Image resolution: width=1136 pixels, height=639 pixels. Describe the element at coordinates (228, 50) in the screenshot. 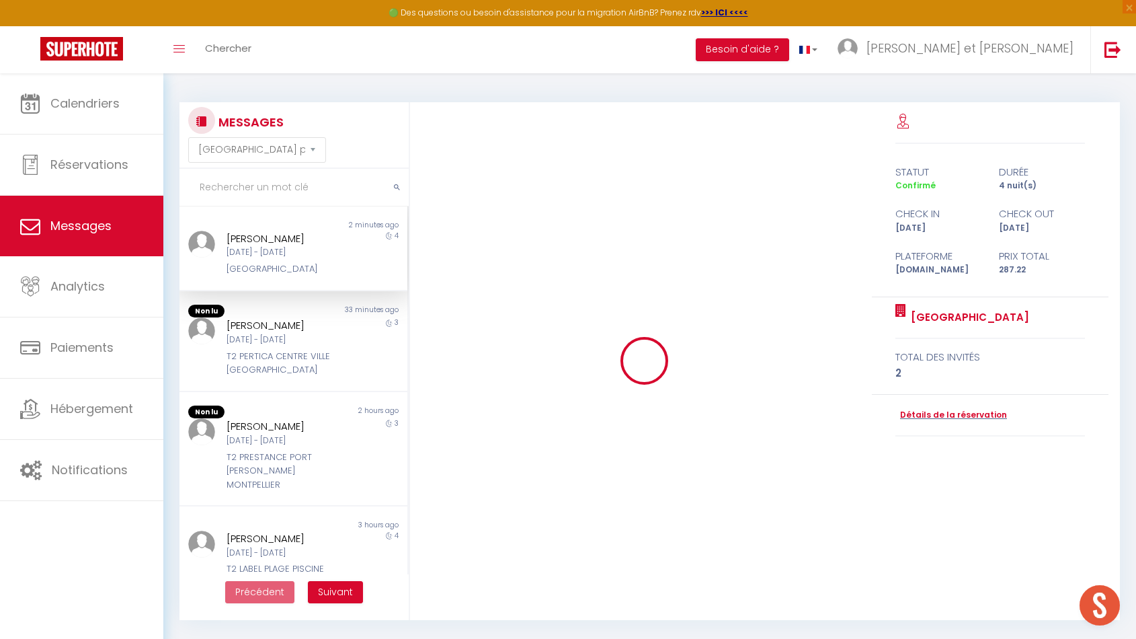

I see `a: Chercher` at that location.